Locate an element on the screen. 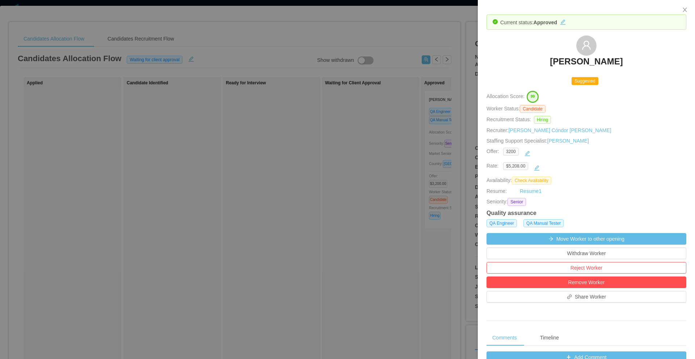 This screenshot has width=695, height=359. button: Reject Worker is located at coordinates (586, 268).